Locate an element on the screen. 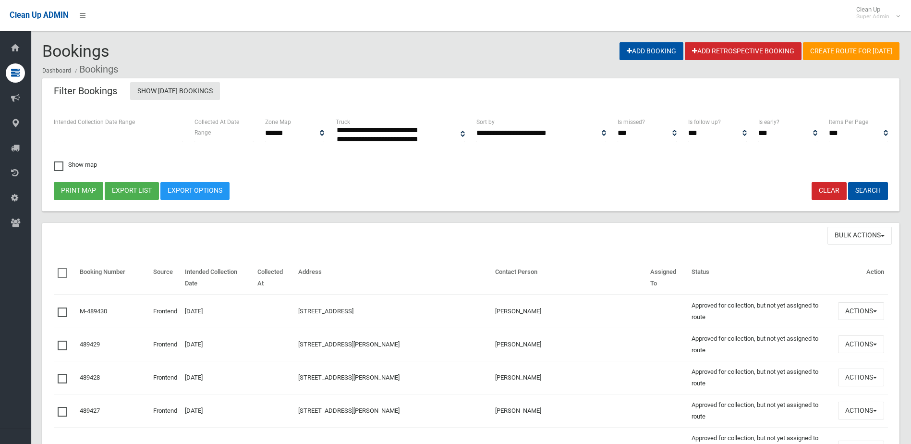 This screenshot has height=444, width=911. a: Clear is located at coordinates (829, 191).